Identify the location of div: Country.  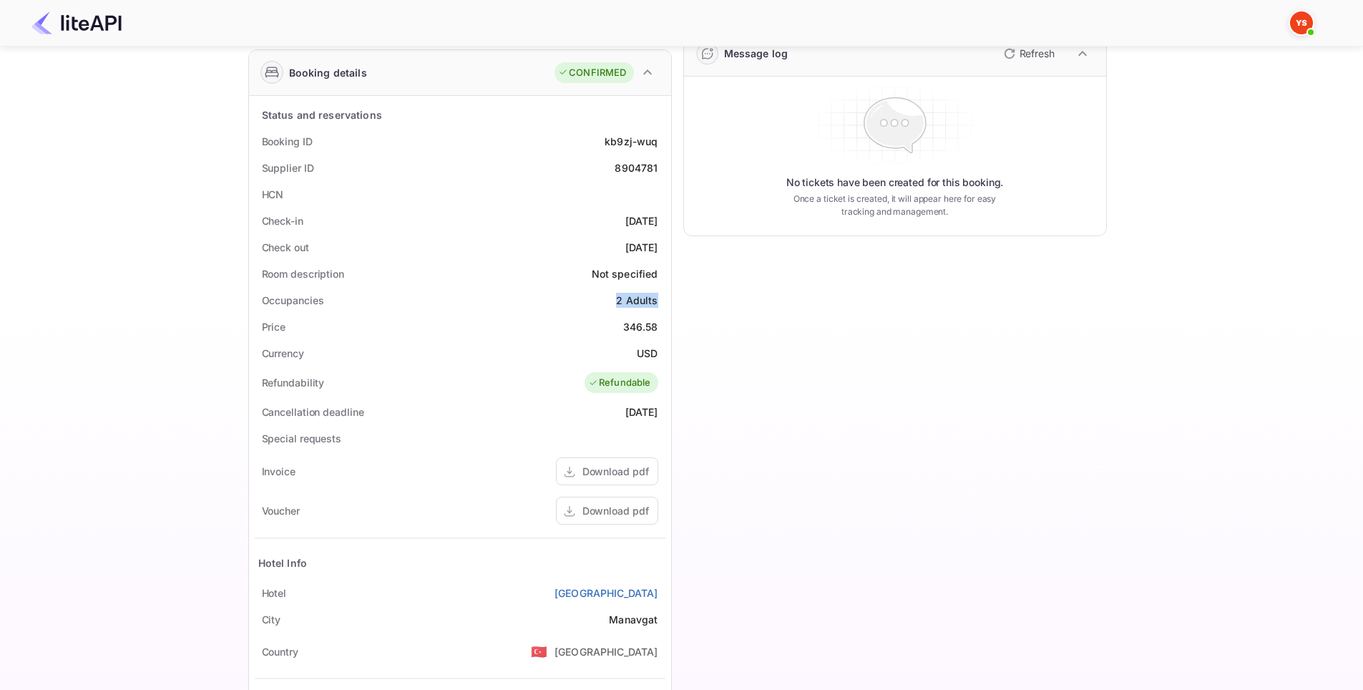
(280, 651).